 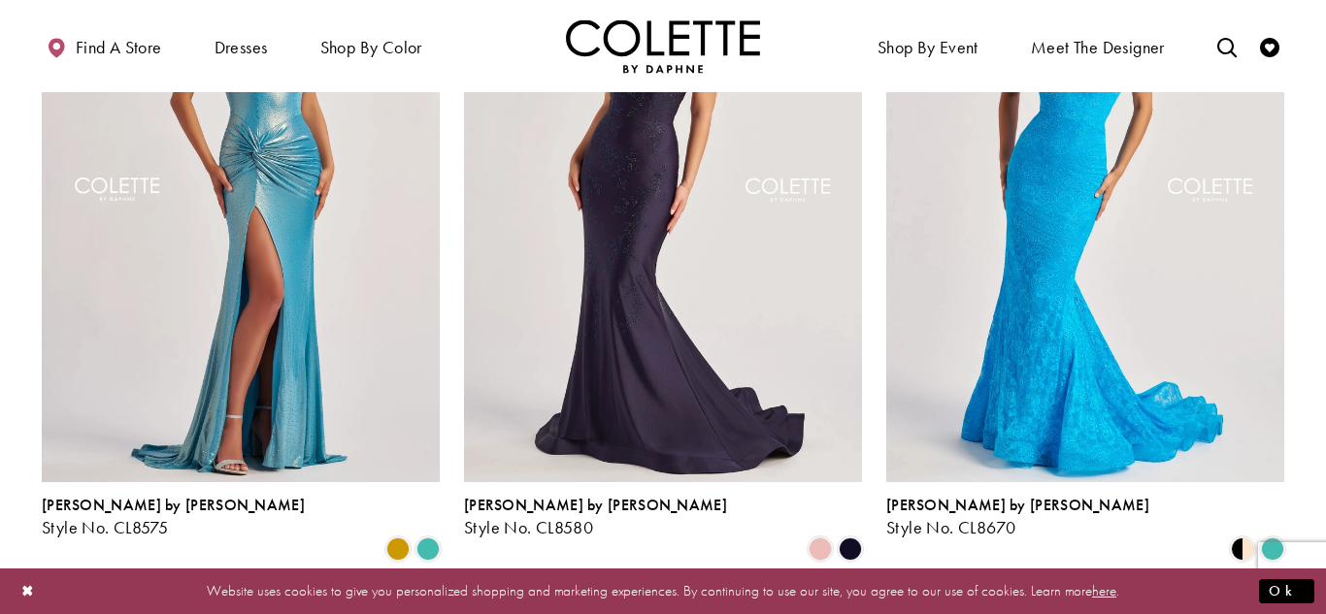 I want to click on a: Meet the designer, so click(x=1098, y=46).